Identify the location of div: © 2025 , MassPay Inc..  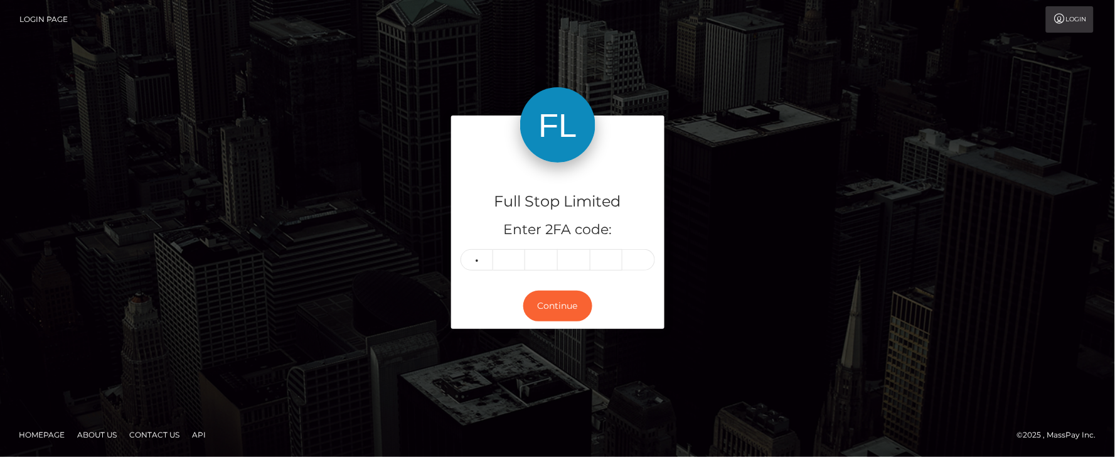
(1061, 435).